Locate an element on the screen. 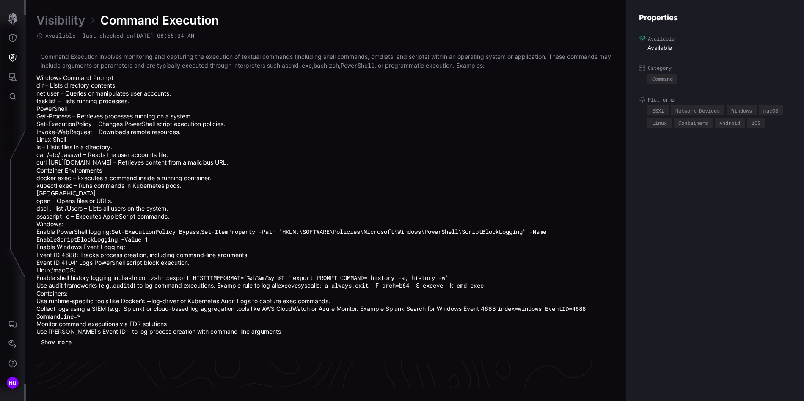 The height and width of the screenshot is (401, 804). li: Enable Windows Event Logging: is located at coordinates (326, 255).